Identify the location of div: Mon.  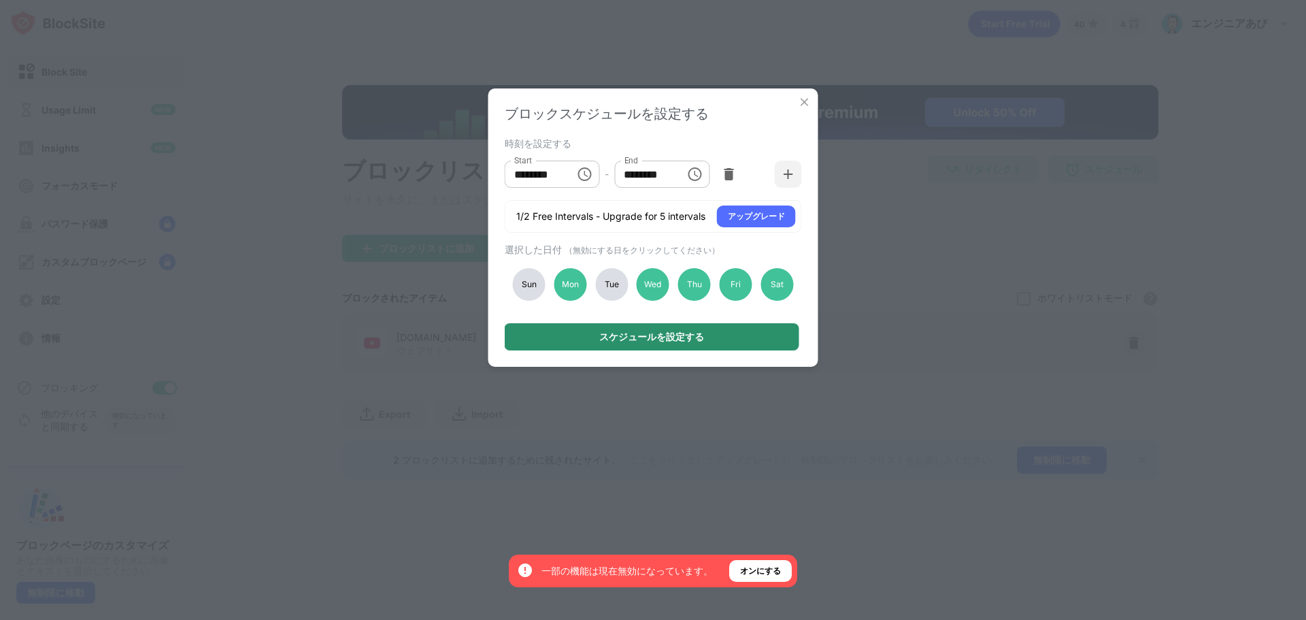
(570, 284).